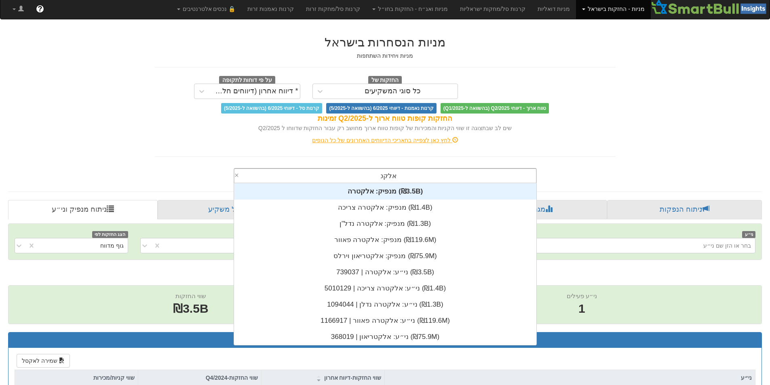 The image size is (770, 385). Describe the element at coordinates (385, 128) in the screenshot. I see `div: שים לב שבתצוגה זו שווי הקניות והמכירות של קופות טווח ארוך מחושב רק עבור החזקות שדווחו ל Q2/2025` at that location.